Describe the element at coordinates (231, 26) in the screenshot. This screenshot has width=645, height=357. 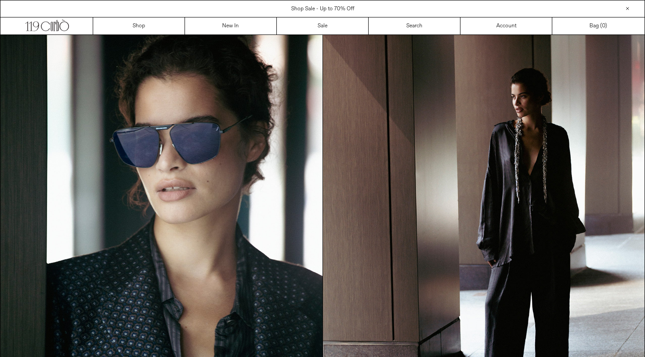
I see `a: New In` at that location.